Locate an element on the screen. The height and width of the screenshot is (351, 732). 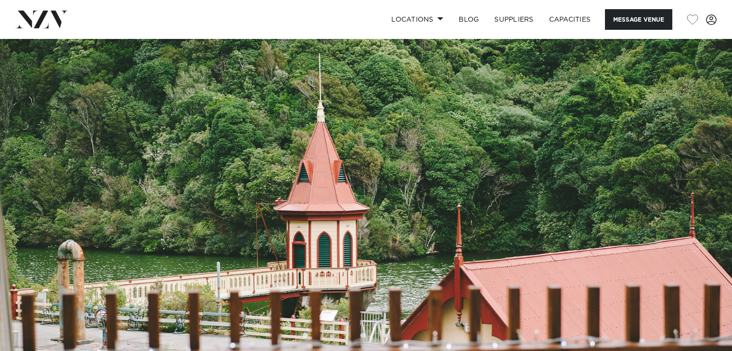
button: Message Venue is located at coordinates (638, 19).